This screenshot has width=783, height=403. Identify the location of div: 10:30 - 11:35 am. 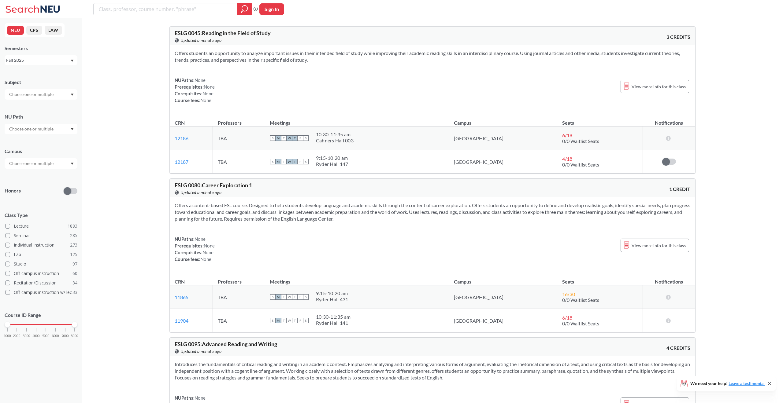
(333, 317).